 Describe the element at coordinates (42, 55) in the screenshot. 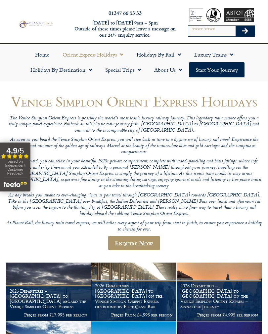

I see `a: Home` at that location.